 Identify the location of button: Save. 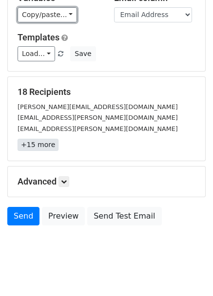
(83, 54).